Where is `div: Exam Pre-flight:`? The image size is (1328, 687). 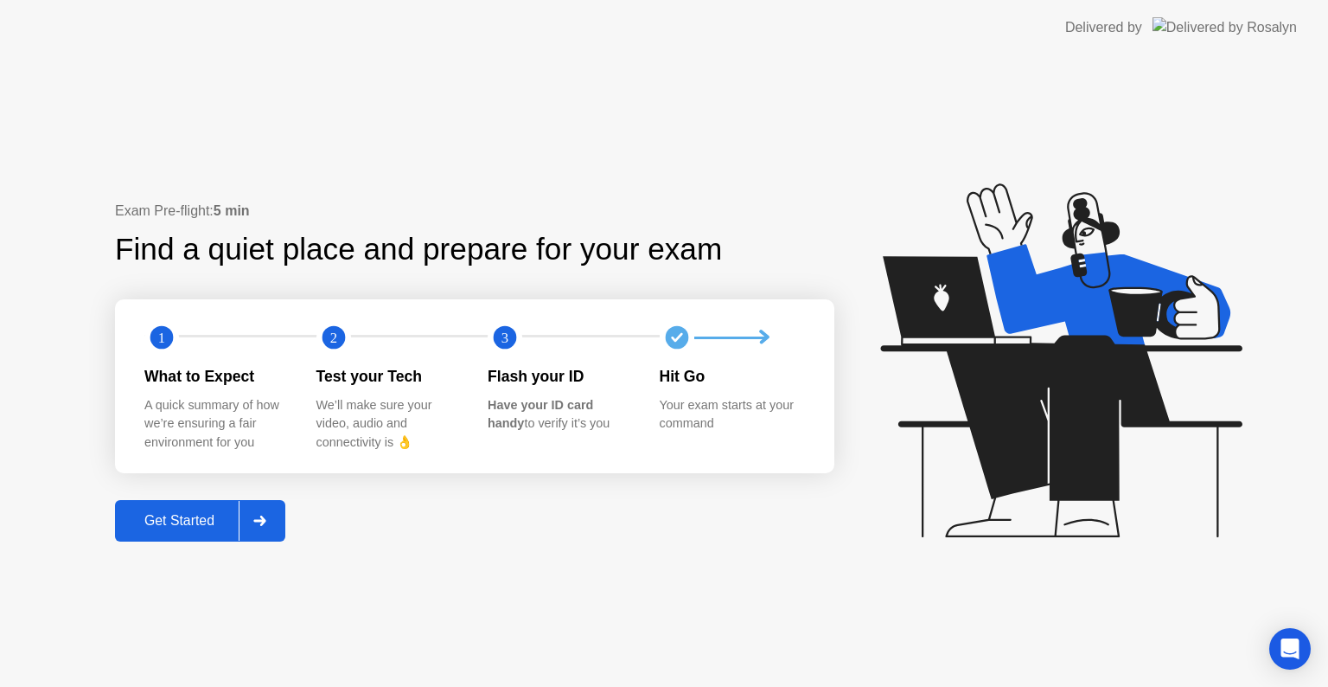
div: Exam Pre-flight: is located at coordinates (475, 211).